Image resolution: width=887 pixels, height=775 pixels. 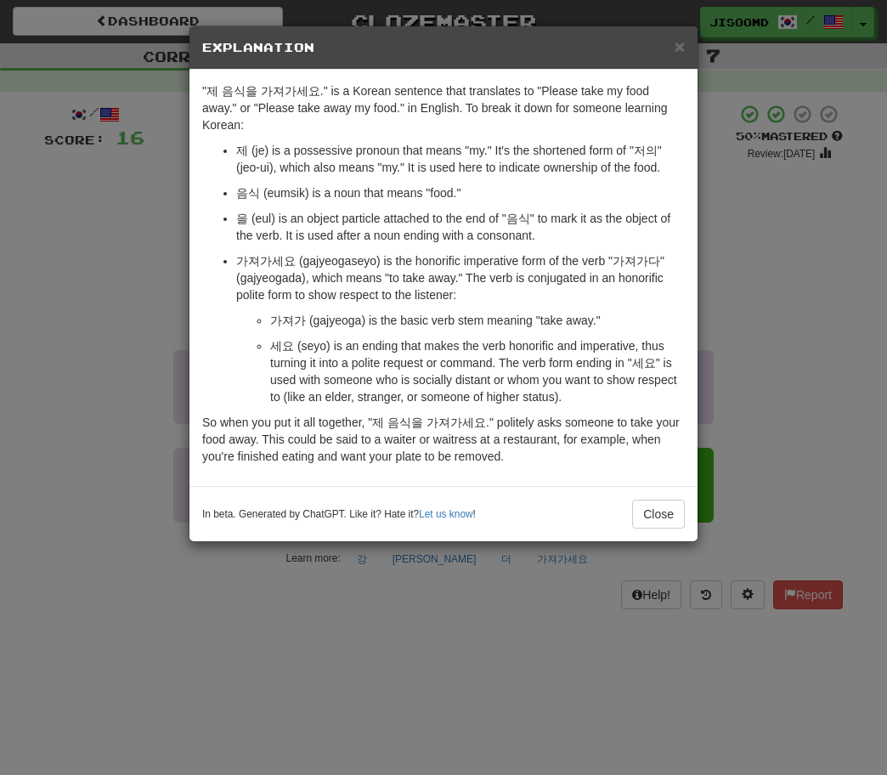 I want to click on p: 음식 (eumsik) is a noun that means "food.", so click(x=460, y=193).